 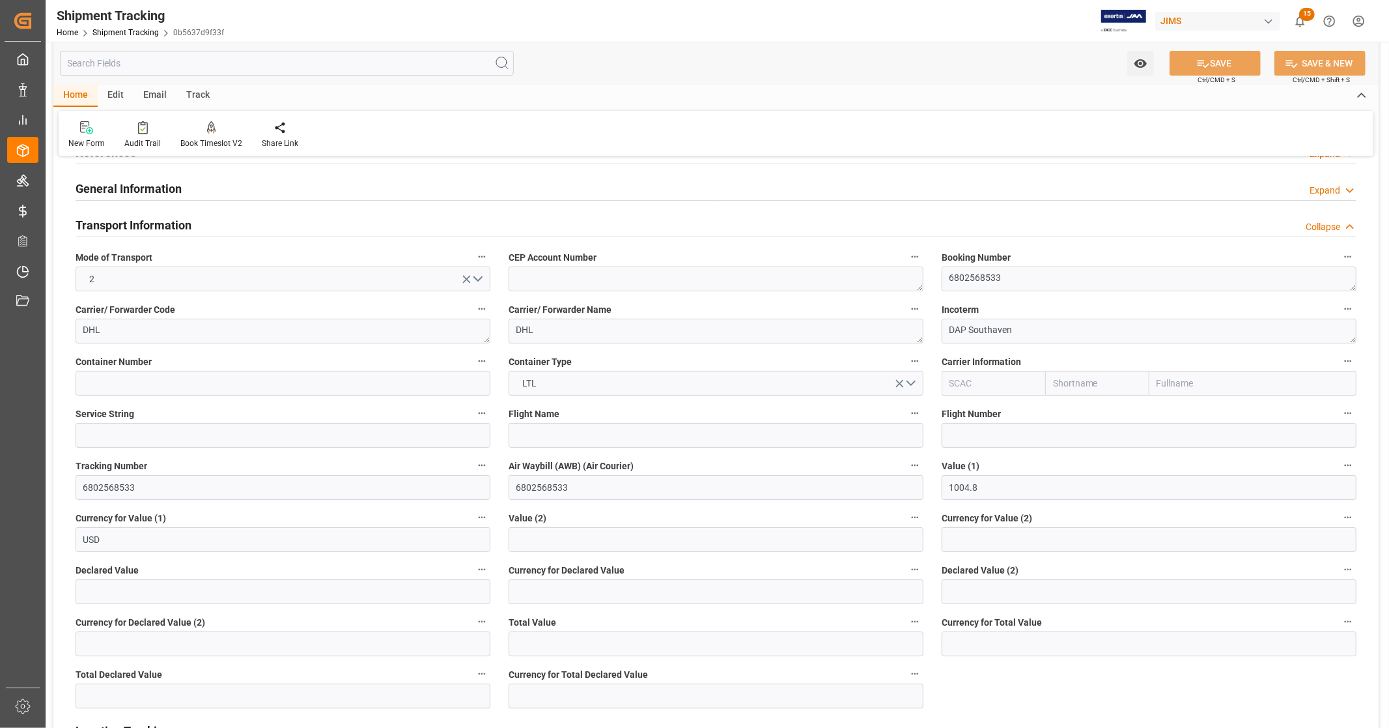 What do you see at coordinates (552, 257) in the screenshot?
I see `span: CEP Account Number` at bounding box center [552, 257].